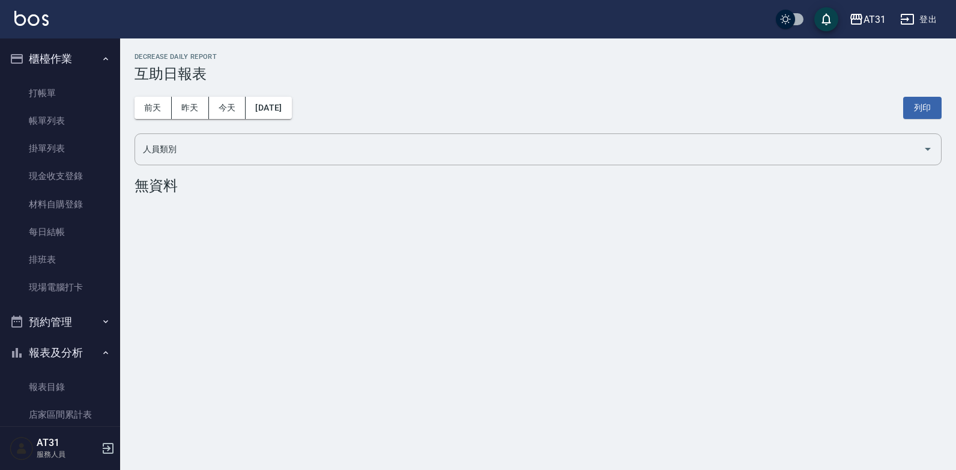 Image resolution: width=956 pixels, height=470 pixels. What do you see at coordinates (538, 56) in the screenshot?
I see `h2: Decrease Daily Report` at bounding box center [538, 56].